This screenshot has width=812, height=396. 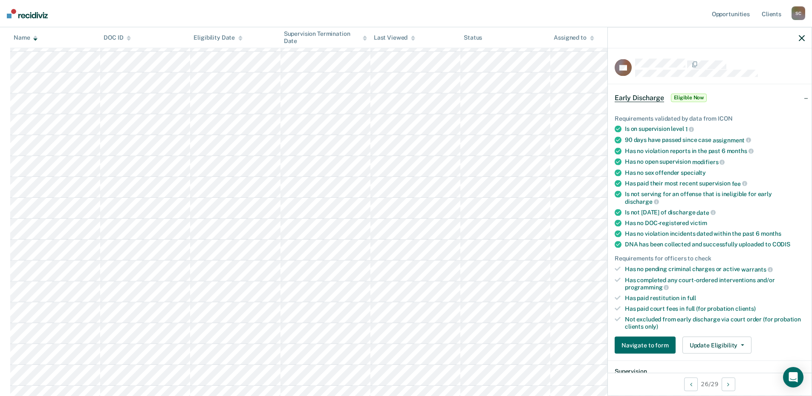 I want to click on div: Has no open supervision, so click(x=714, y=162).